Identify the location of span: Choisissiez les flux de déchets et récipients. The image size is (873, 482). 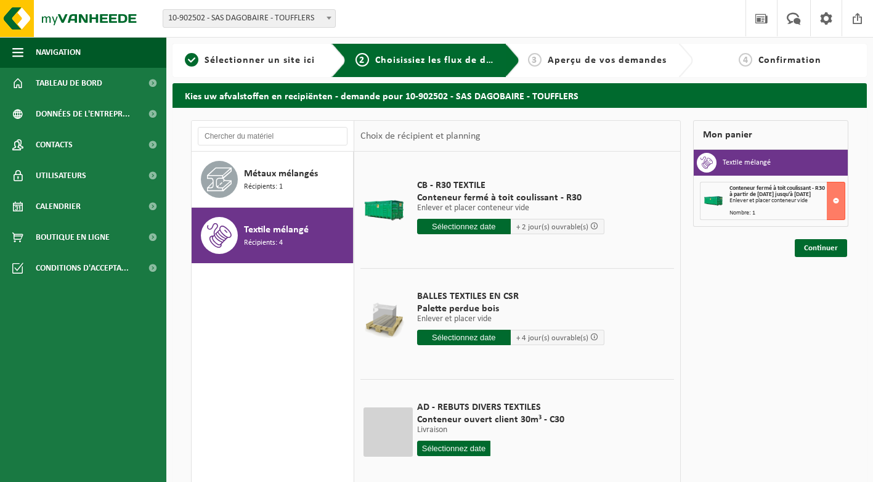
(478, 60).